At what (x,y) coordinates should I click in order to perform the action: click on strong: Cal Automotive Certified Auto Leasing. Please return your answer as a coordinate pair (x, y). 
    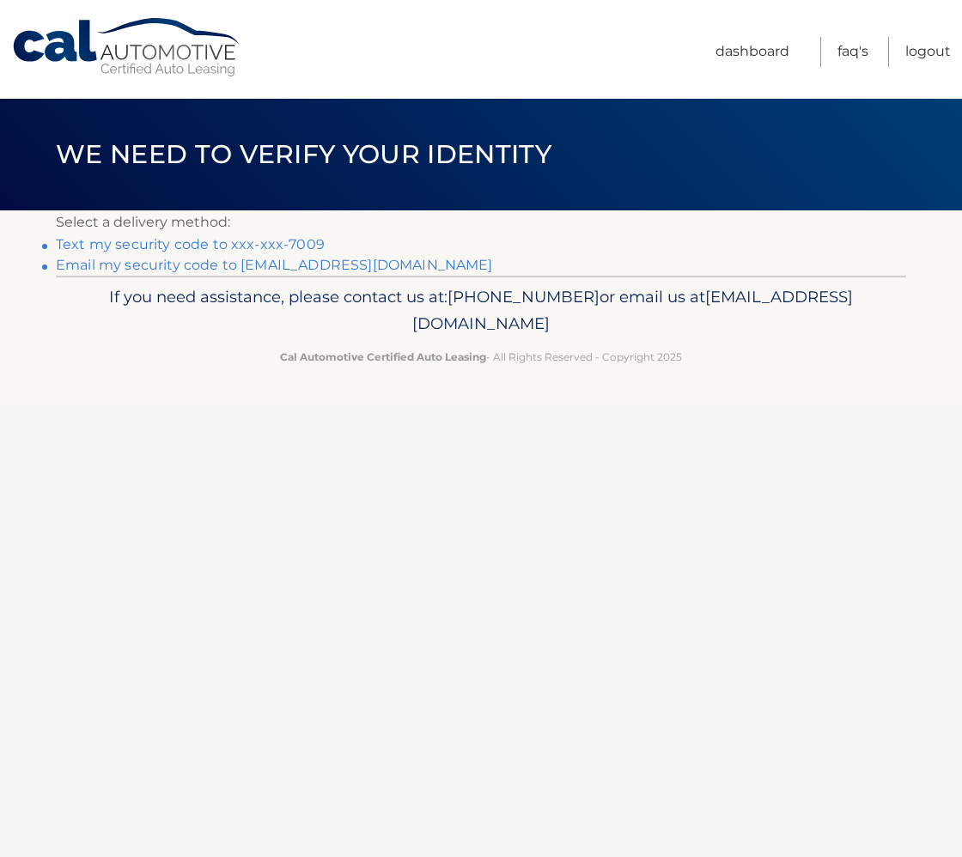
    Looking at the image, I should click on (383, 356).